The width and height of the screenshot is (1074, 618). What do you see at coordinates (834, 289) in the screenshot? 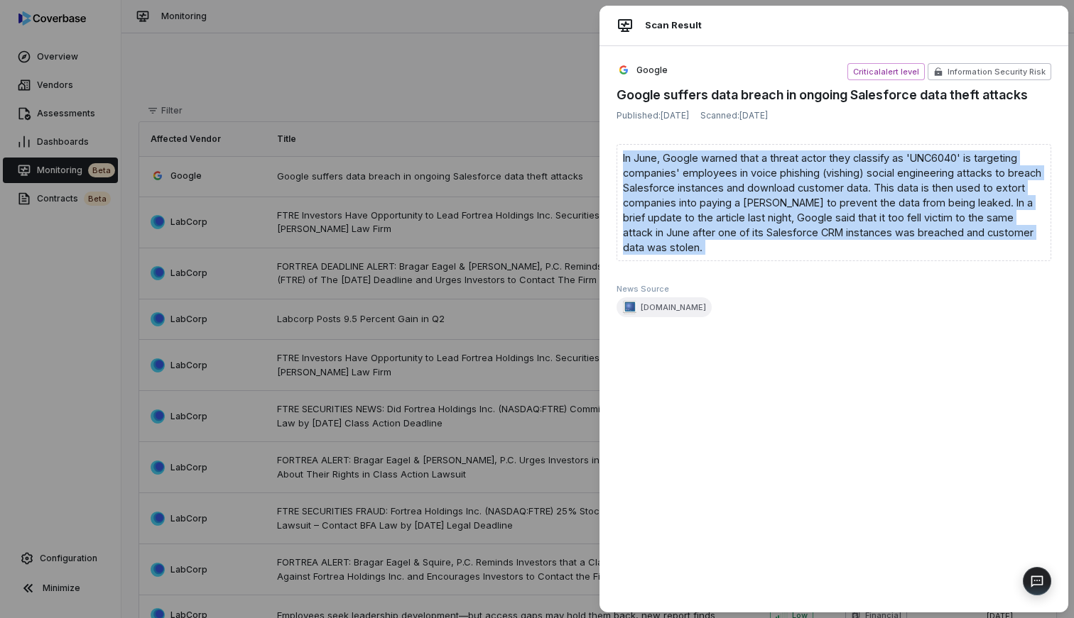
I see `span: News Source` at bounding box center [834, 289].